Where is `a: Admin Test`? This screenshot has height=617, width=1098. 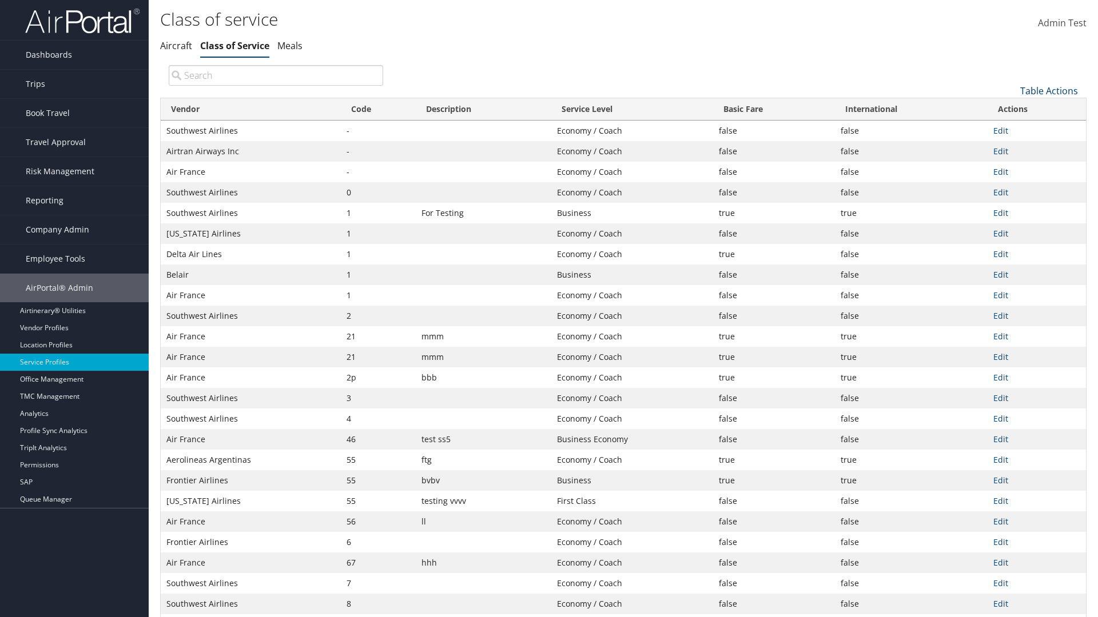
a: Admin Test is located at coordinates (1062, 23).